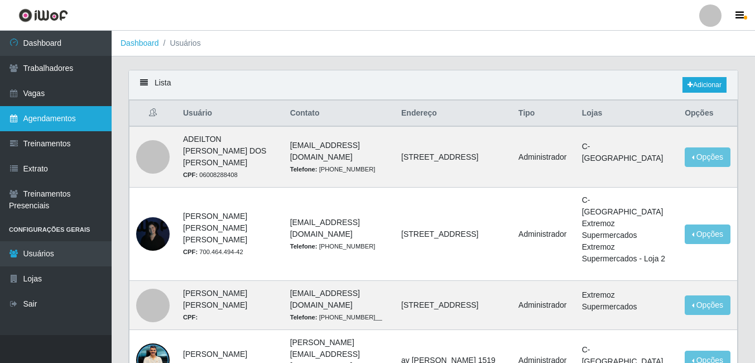  I want to click on th: Lojas, so click(627, 113).